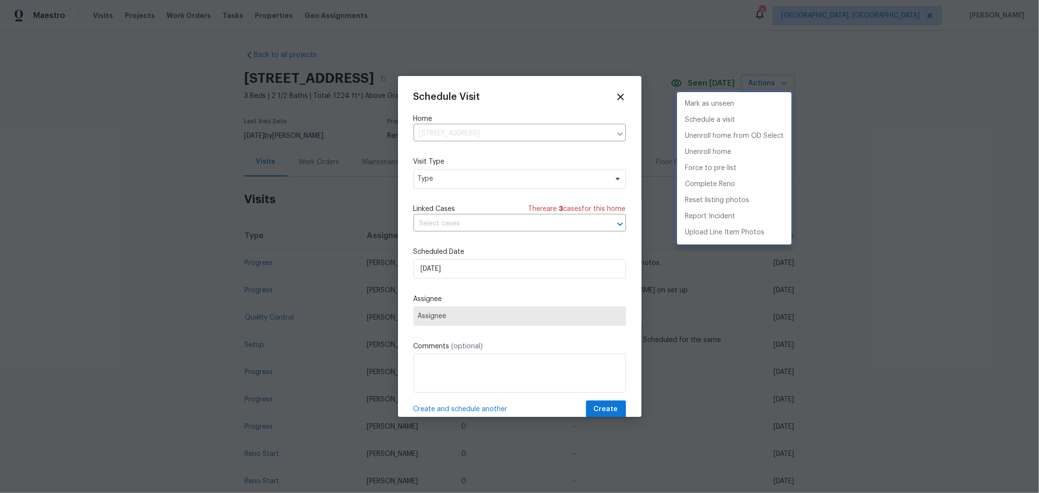 The image size is (1039, 493). Describe the element at coordinates (710, 216) in the screenshot. I see `p: Report Incident` at that location.